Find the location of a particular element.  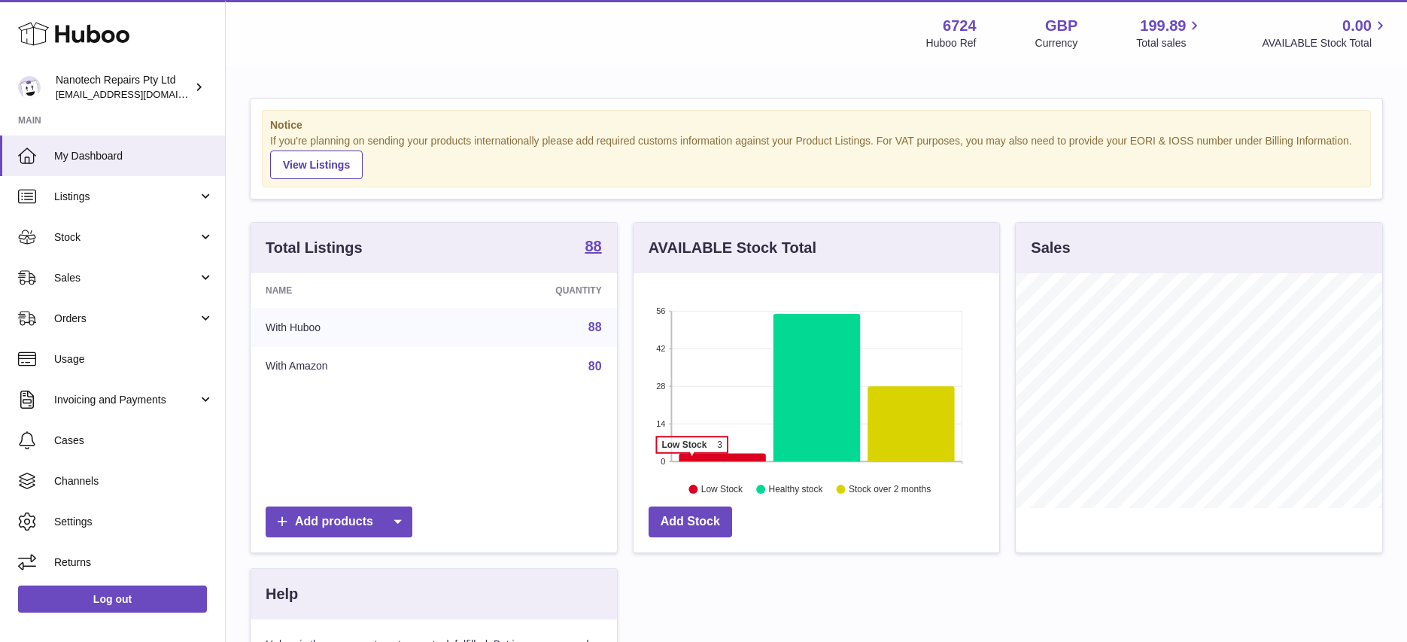

span: Invoicing and Payments is located at coordinates (126, 399).